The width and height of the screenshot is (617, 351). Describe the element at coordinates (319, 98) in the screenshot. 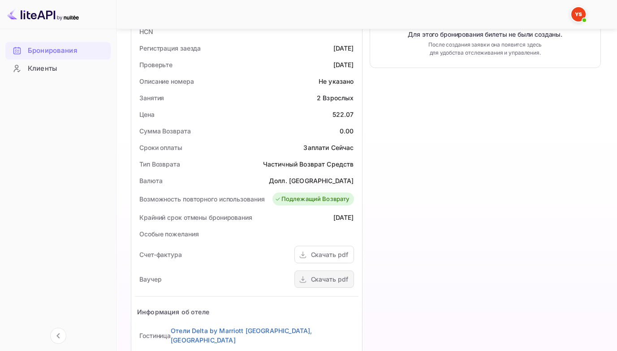

I see `ya-tr-span: 2` at that location.